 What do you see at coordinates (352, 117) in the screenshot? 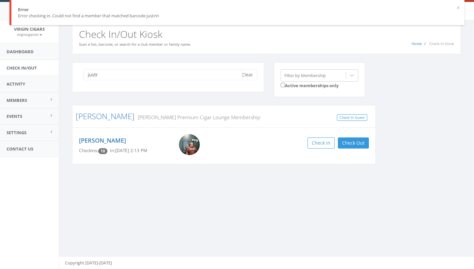
I see `a: Check In Guest` at bounding box center [352, 117].